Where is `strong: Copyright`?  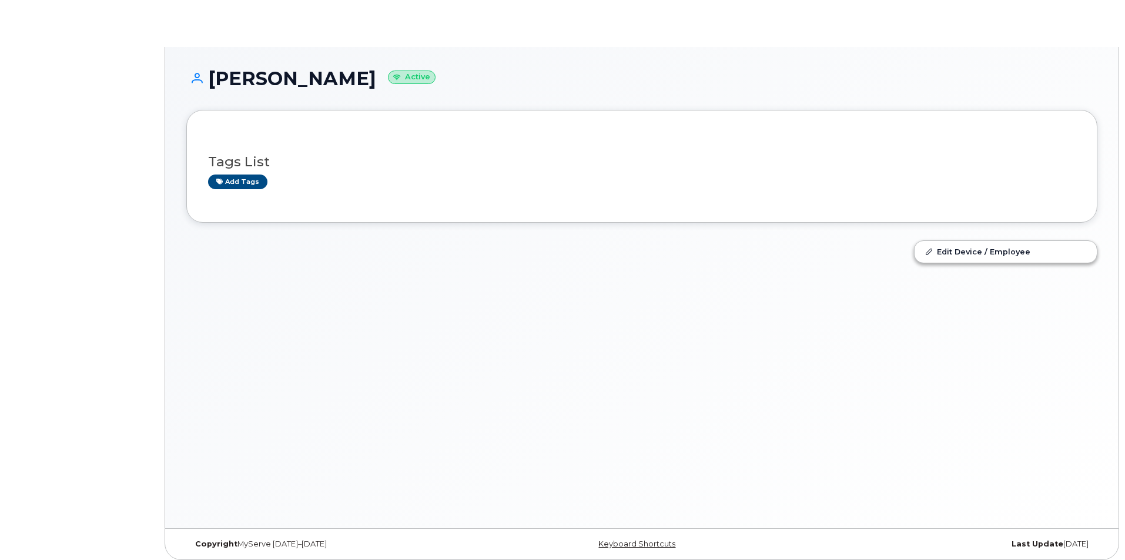 strong: Copyright is located at coordinates (216, 544).